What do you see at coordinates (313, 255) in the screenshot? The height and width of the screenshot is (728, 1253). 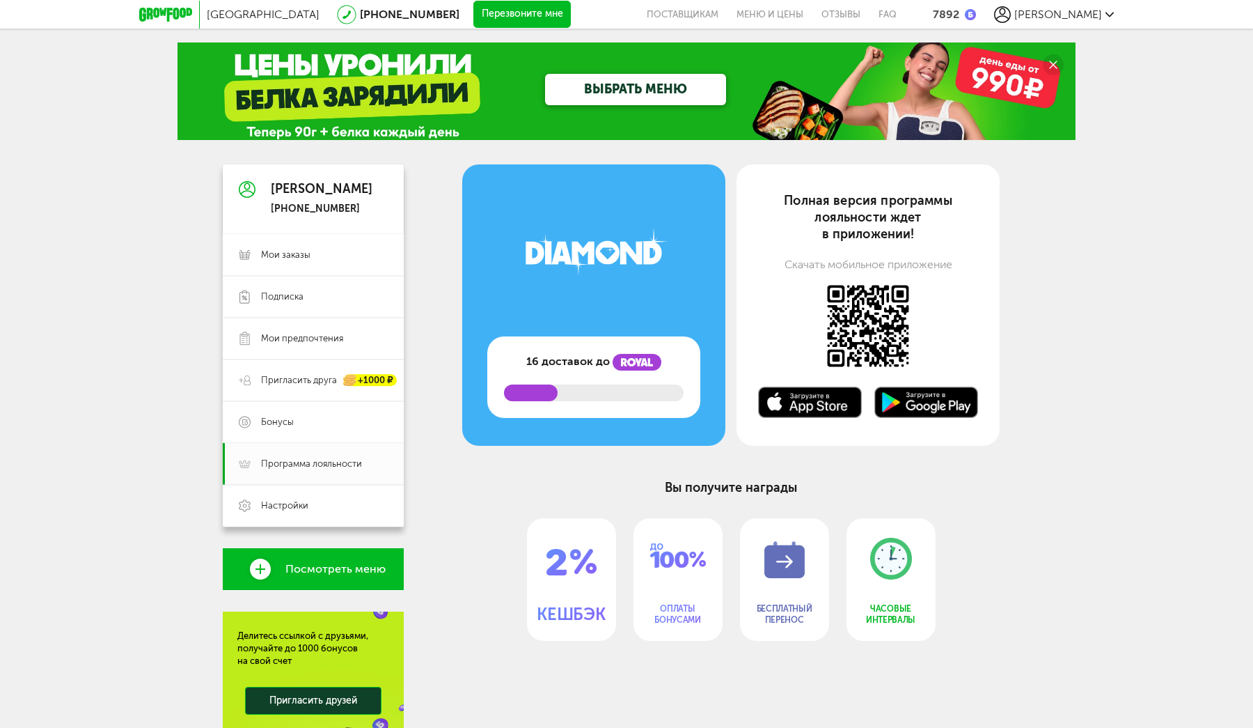 I see `a: Мои заказы` at bounding box center [313, 255].